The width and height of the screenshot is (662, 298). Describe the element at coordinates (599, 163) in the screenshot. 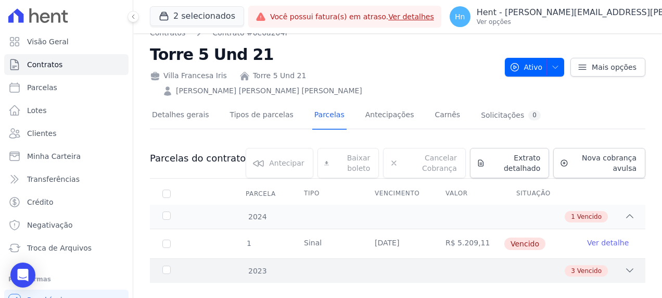

I see `a: Nova cobrança avulsa` at that location.